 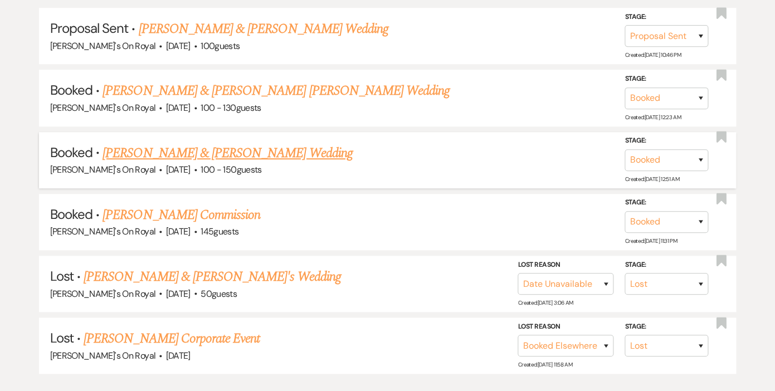 What do you see at coordinates (231, 169) in the screenshot?
I see `span: 100 - 150 guests` at bounding box center [231, 169].